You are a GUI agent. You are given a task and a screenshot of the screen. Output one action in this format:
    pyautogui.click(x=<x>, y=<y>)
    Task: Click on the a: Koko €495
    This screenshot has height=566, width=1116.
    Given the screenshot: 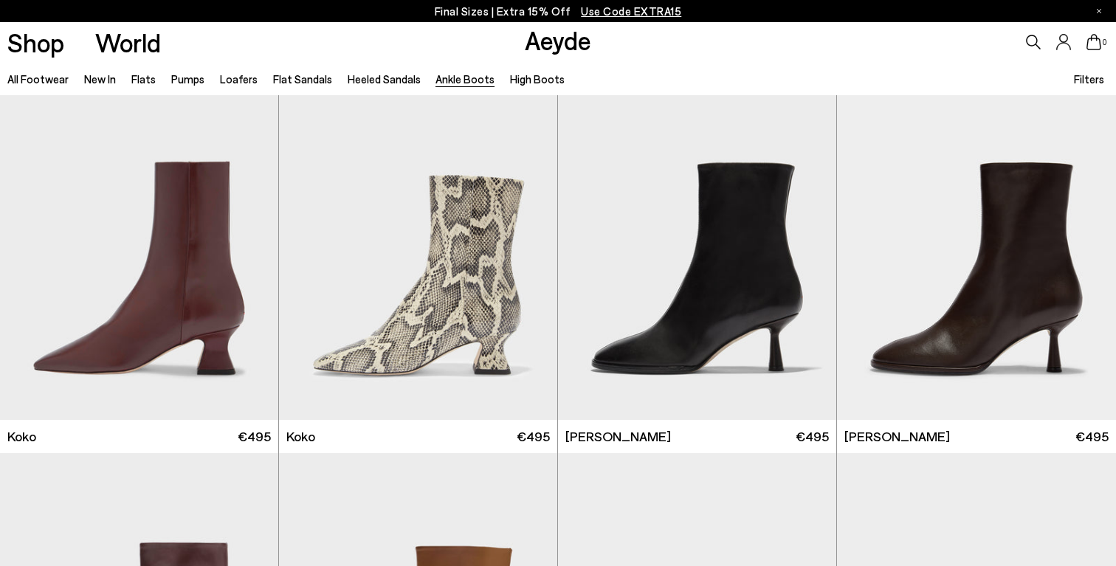 What is the action you would take?
    pyautogui.click(x=418, y=436)
    